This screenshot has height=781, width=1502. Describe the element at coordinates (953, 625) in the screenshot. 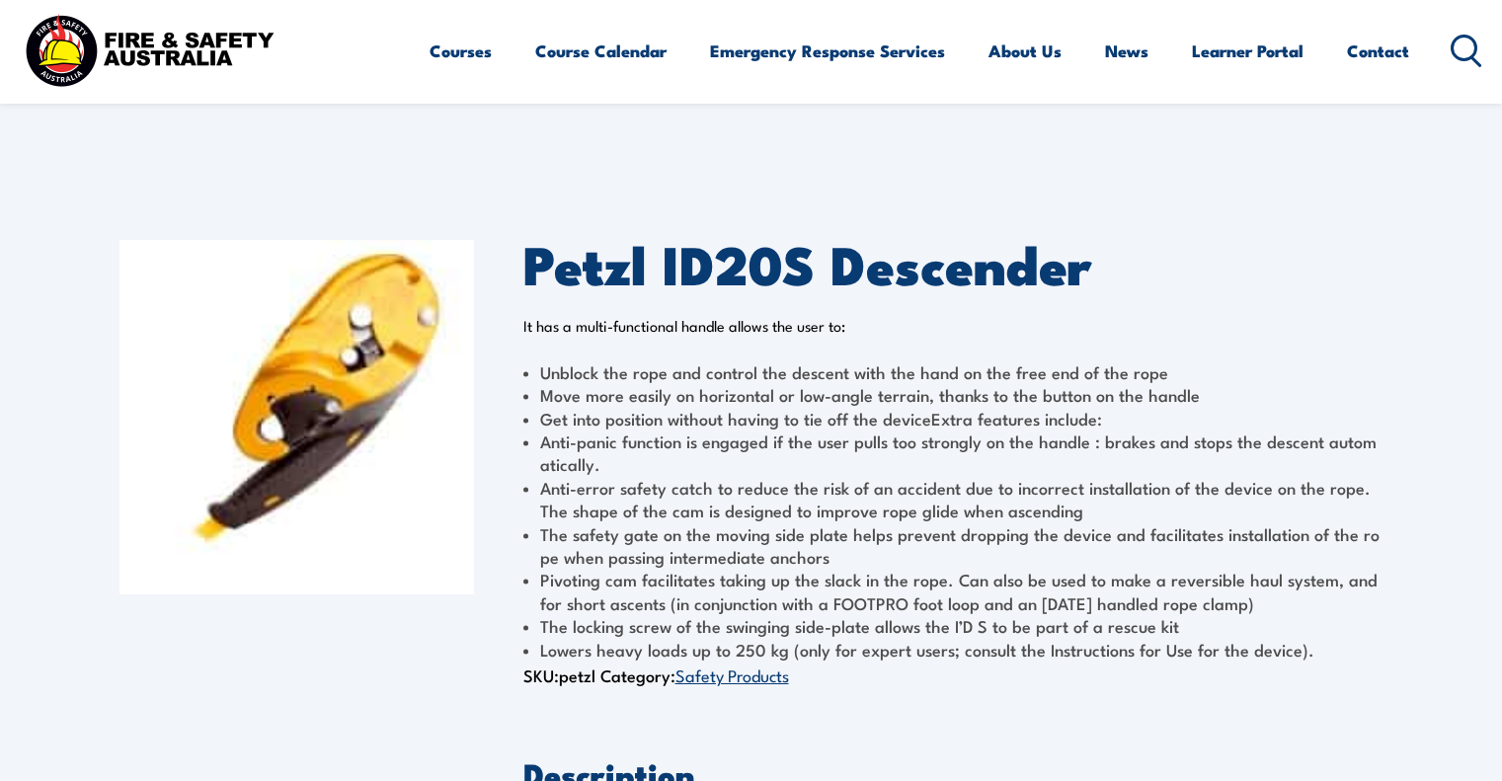

I see `li: The locking screw of the swinging side-plate allows the I’D S to be part of a rescue kit` at that location.